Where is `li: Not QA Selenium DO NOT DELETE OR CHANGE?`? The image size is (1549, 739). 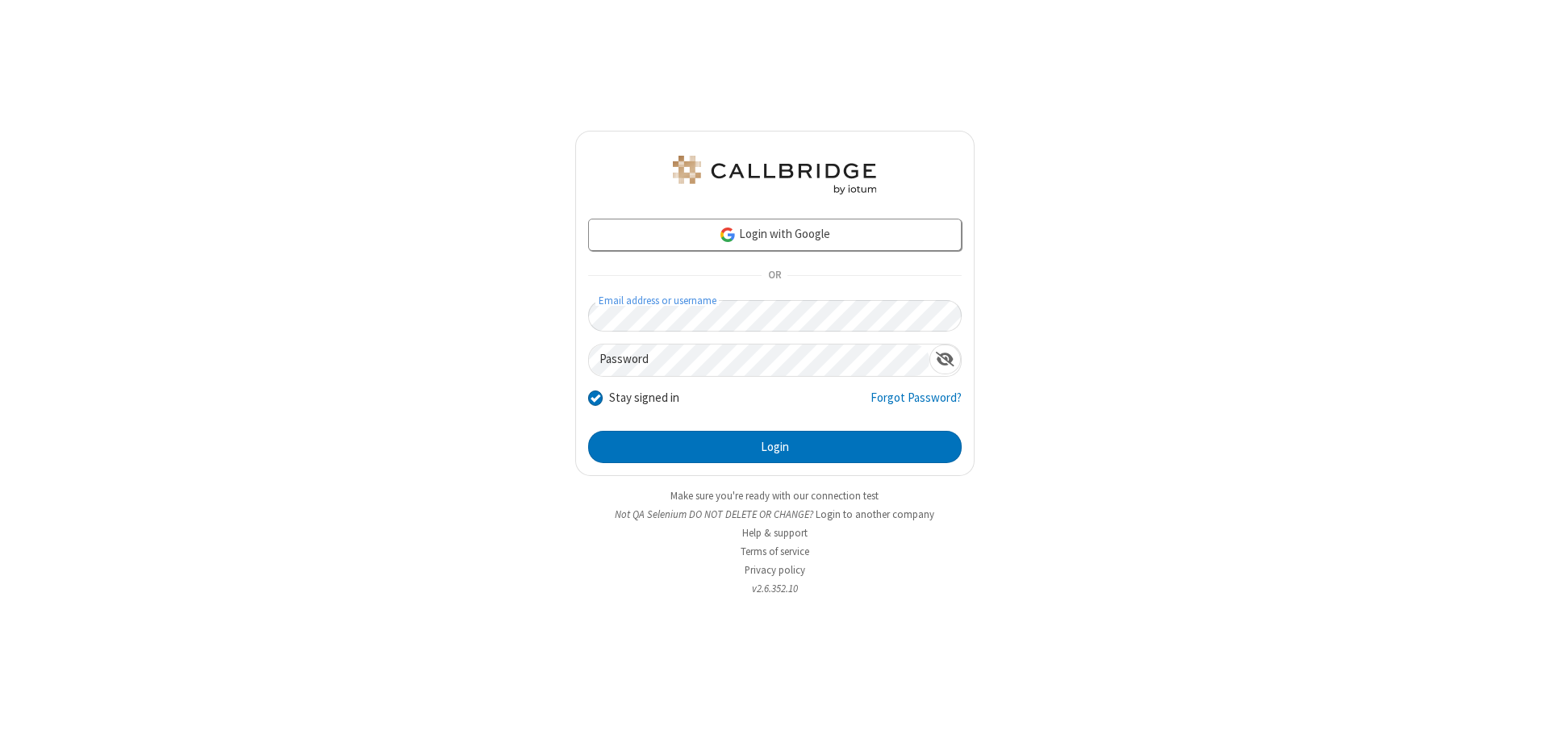 li: Not QA Selenium DO NOT DELETE OR CHANGE? is located at coordinates (774, 514).